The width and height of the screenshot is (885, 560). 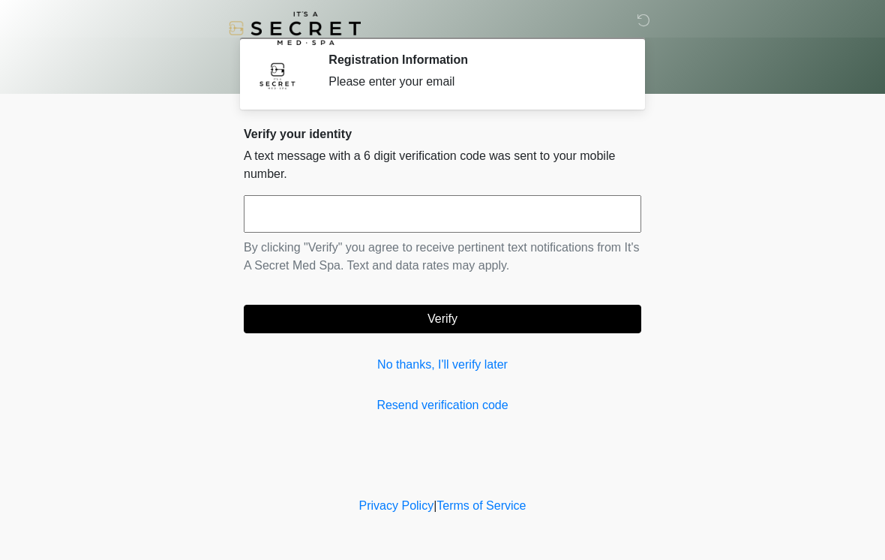 I want to click on img: It's A Secret Med Spa Logo, so click(x=295, y=28).